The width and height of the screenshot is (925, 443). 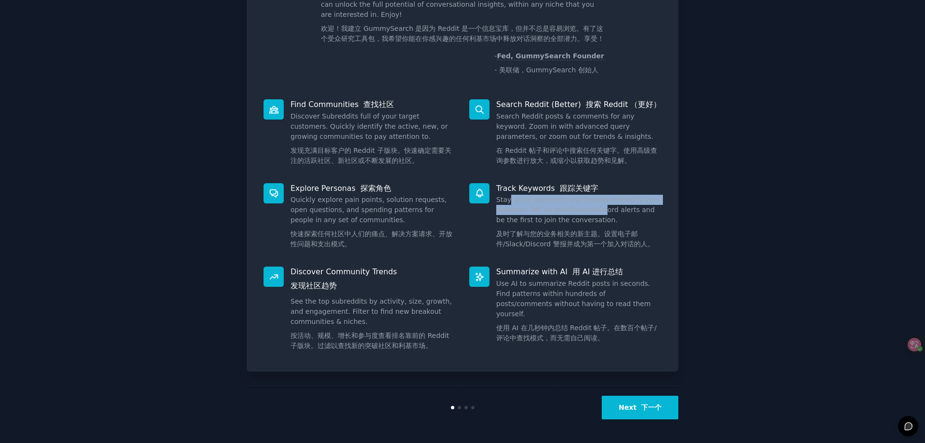 What do you see at coordinates (579, 313) in the screenshot?
I see `dd: Use AI to summarize Reddit posts in seconds. Find patterns within hundreds of posts/comments with...` at bounding box center [579, 313].